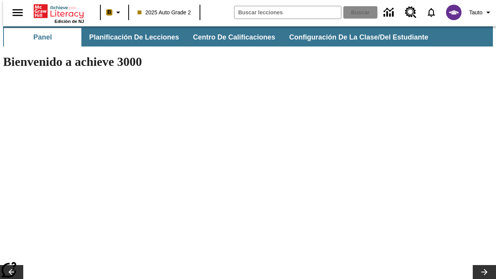 Image resolution: width=496 pixels, height=279 pixels. Describe the element at coordinates (454, 12) in the screenshot. I see `button: Escoja un nuevo avatar` at that location.